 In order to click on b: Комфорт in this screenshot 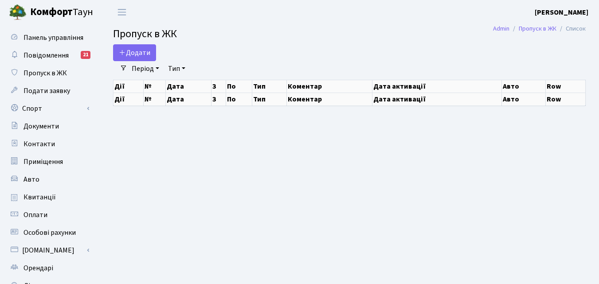, I will do `click(51, 12)`.